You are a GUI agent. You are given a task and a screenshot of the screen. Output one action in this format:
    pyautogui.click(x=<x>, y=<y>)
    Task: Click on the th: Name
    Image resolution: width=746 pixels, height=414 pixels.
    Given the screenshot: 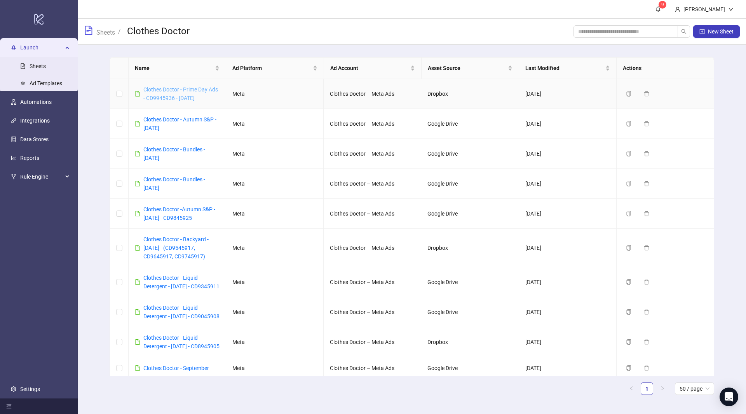 What is the action you would take?
    pyautogui.click(x=177, y=68)
    